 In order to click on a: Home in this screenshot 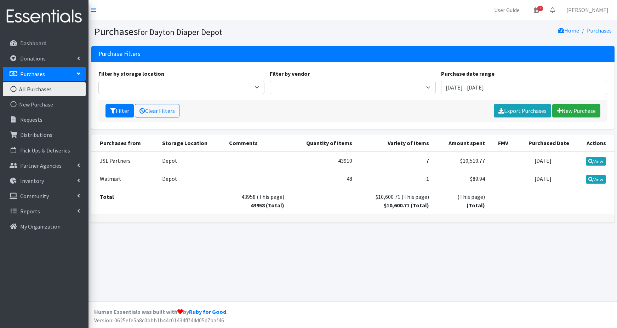, I will do `click(568, 30)`.